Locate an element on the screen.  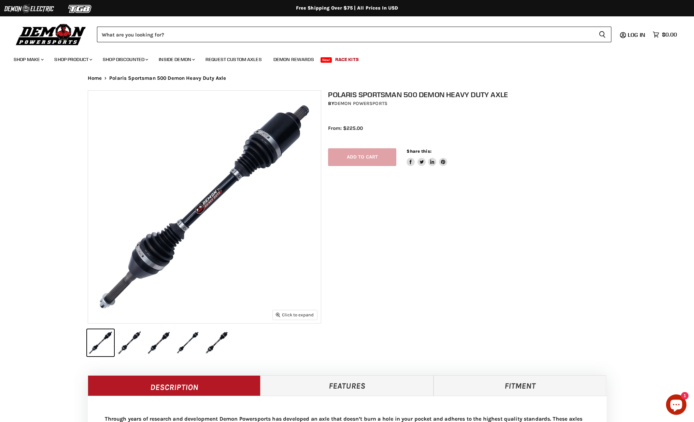
aside: Share this: is located at coordinates (427, 157).